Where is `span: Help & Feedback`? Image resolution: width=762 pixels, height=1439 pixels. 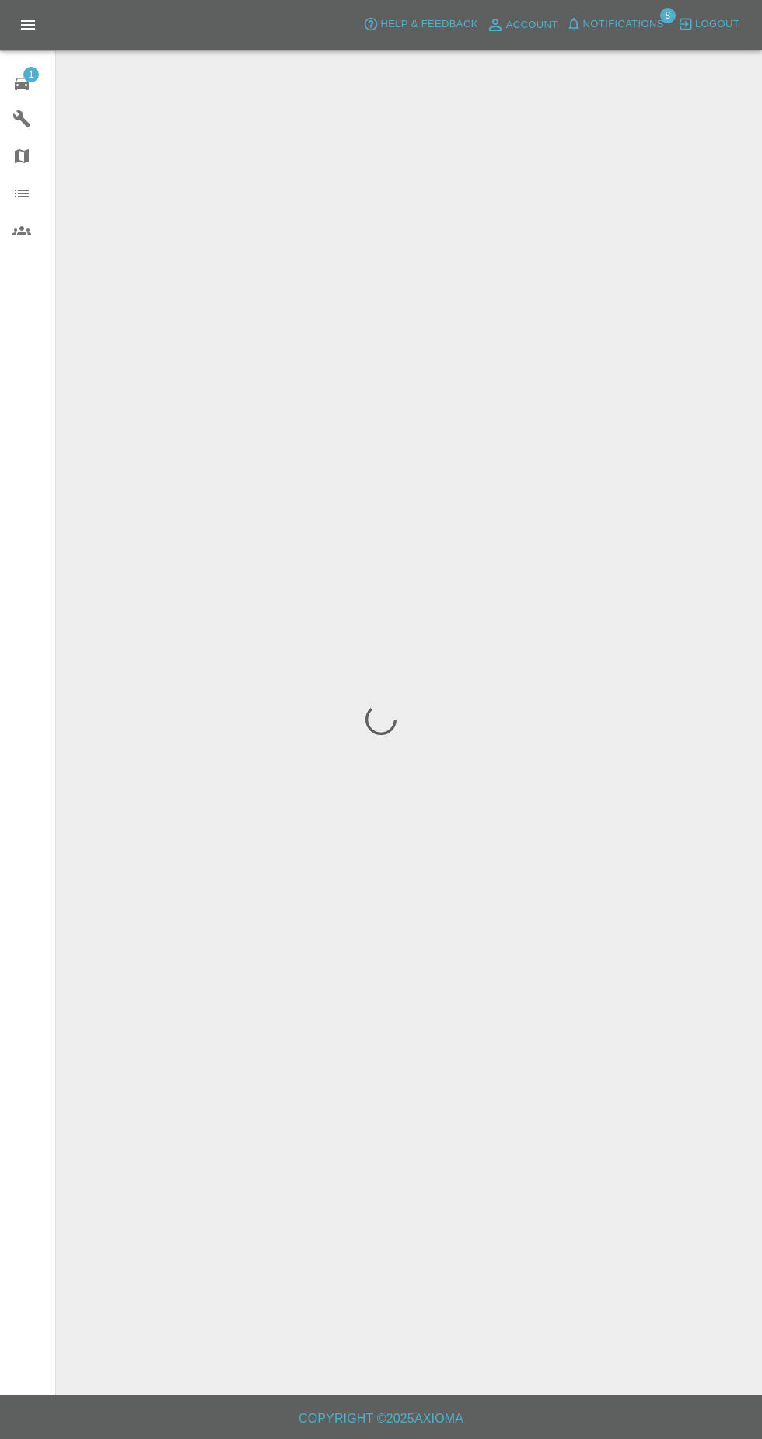
span: Help & Feedback is located at coordinates (428, 24).